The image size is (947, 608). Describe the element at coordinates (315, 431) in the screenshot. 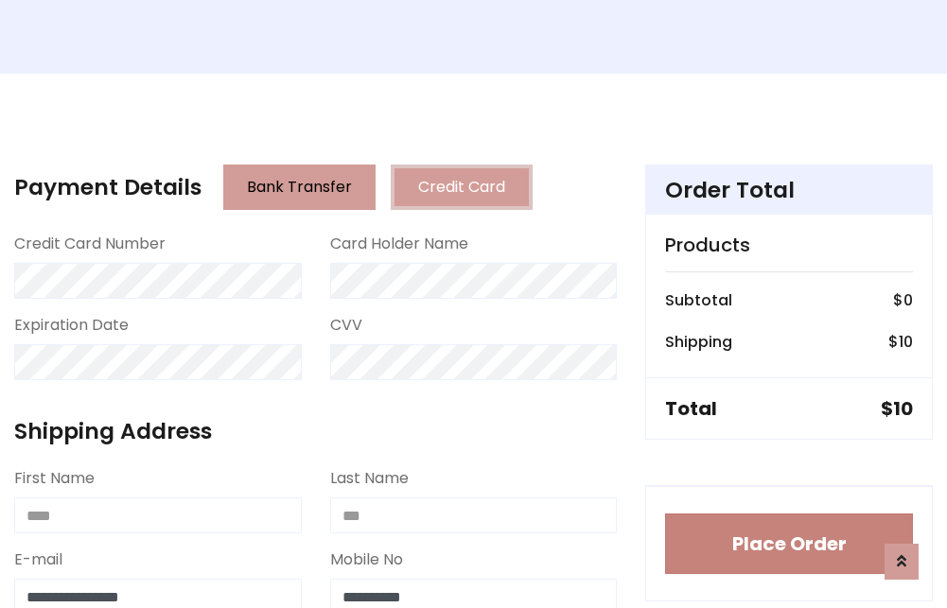

I see `h4: Shipping Address` at that location.